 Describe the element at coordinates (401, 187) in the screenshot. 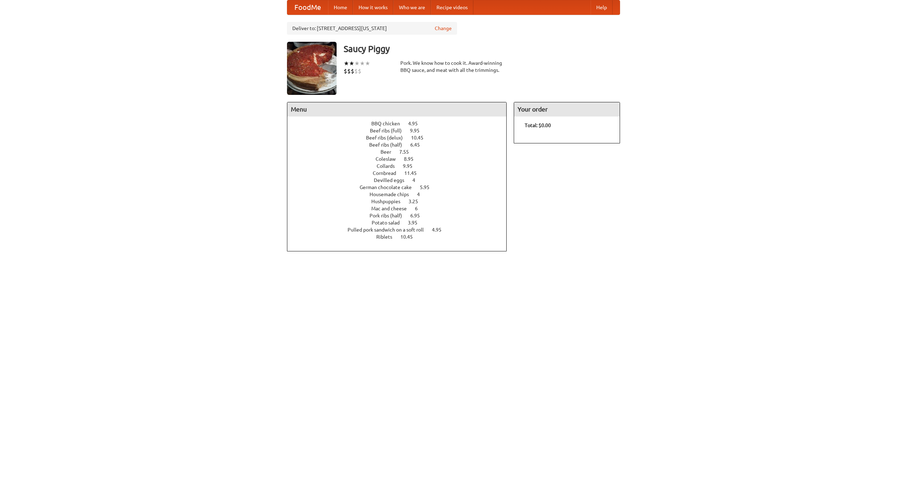

I see `a: German chocolate cake 5.95` at that location.